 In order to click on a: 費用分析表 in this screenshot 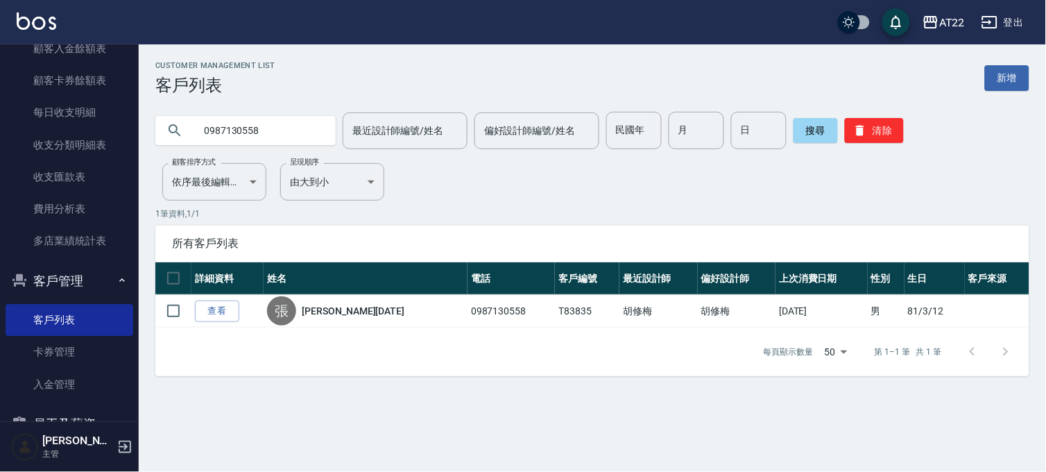, I will do `click(69, 209)`.